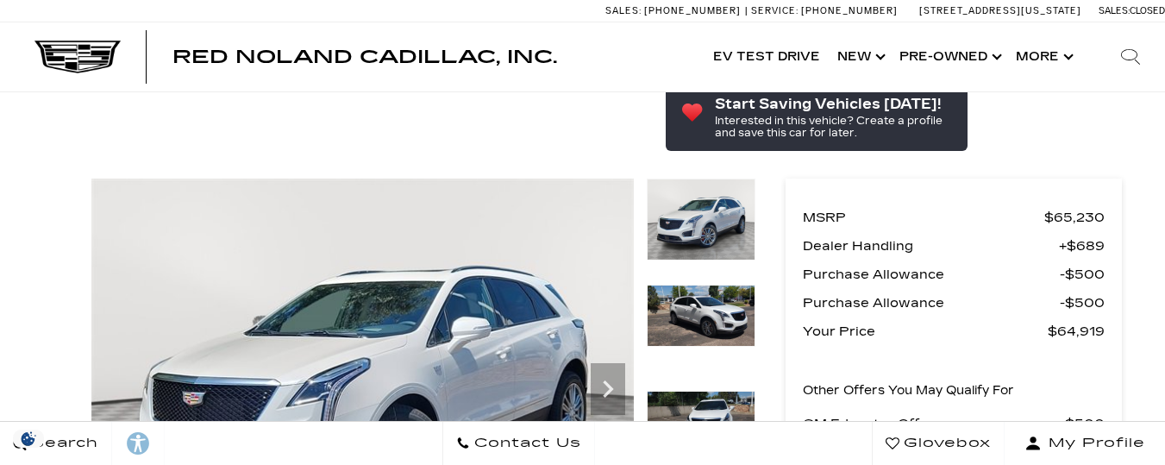 The width and height of the screenshot is (1165, 465). What do you see at coordinates (953, 246) in the screenshot?
I see `a: Dealer Handling $689` at bounding box center [953, 246].